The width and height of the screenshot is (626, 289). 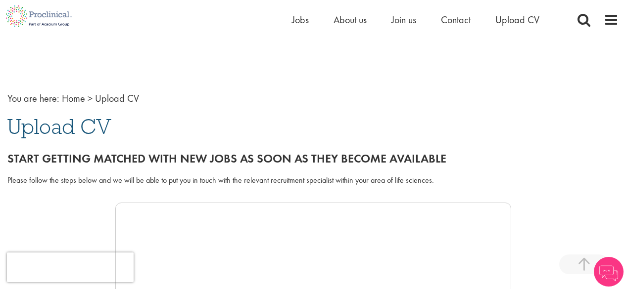 I want to click on span: Join us, so click(x=404, y=20).